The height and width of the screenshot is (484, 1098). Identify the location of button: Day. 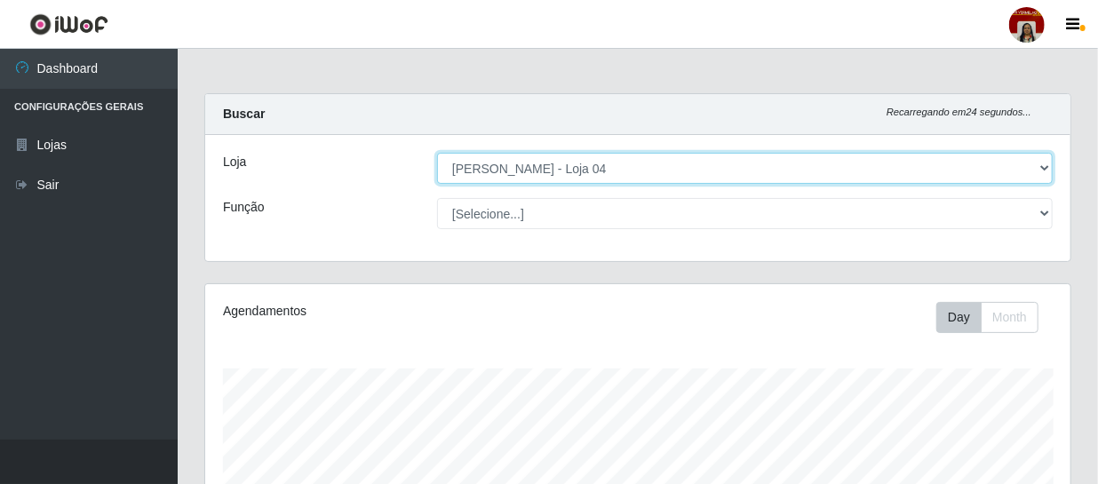
(958, 317).